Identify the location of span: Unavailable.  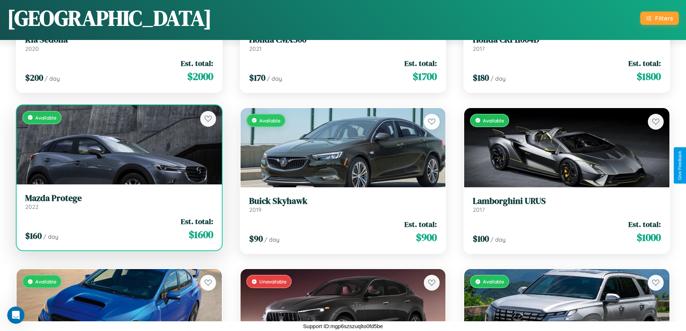
(273, 281).